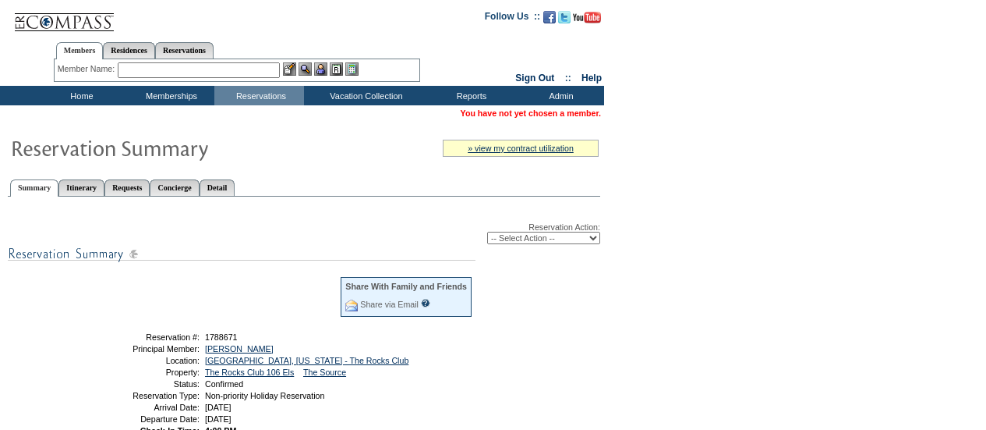 Image resolution: width=986 pixels, height=430 pixels. Describe the element at coordinates (34, 188) in the screenshot. I see `a: Summary` at that location.